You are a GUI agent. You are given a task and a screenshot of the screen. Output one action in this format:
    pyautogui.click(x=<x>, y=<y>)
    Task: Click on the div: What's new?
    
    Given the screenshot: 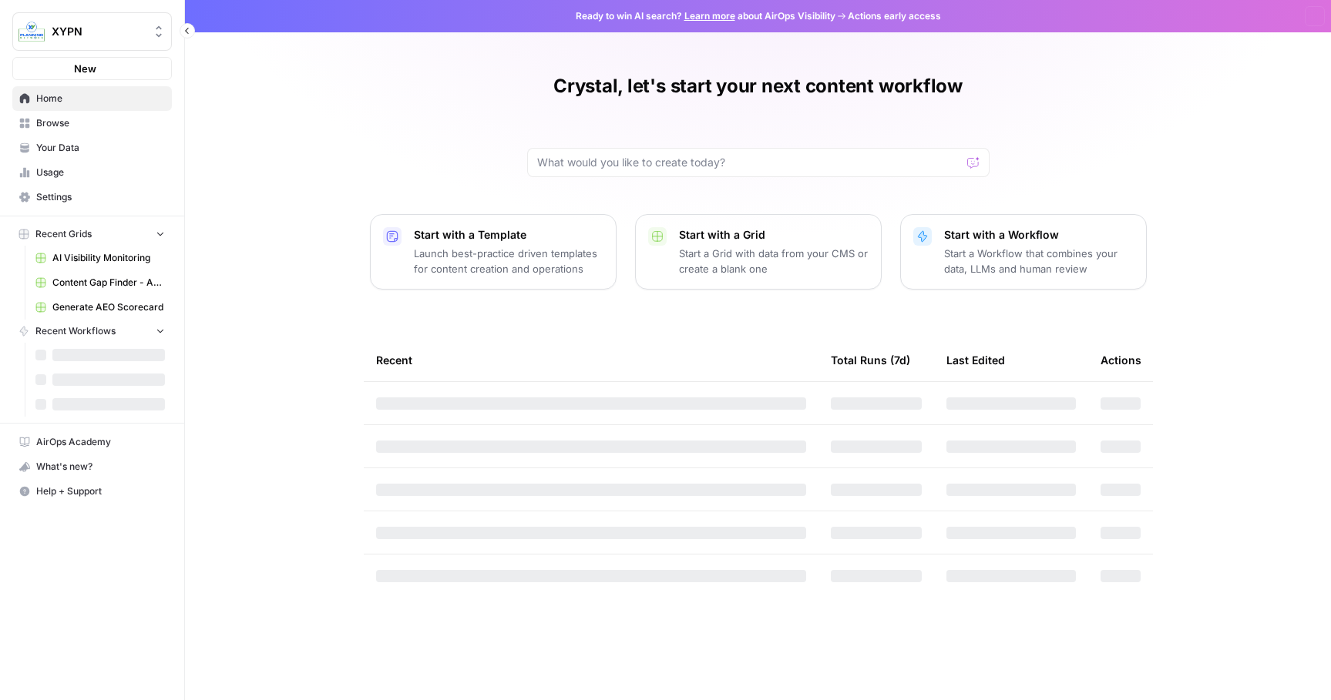 What is the action you would take?
    pyautogui.click(x=92, y=467)
    